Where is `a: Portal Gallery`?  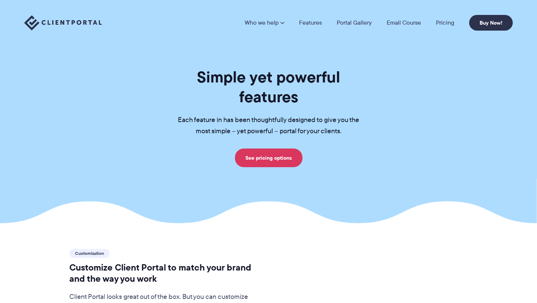 a: Portal Gallery is located at coordinates (355, 23).